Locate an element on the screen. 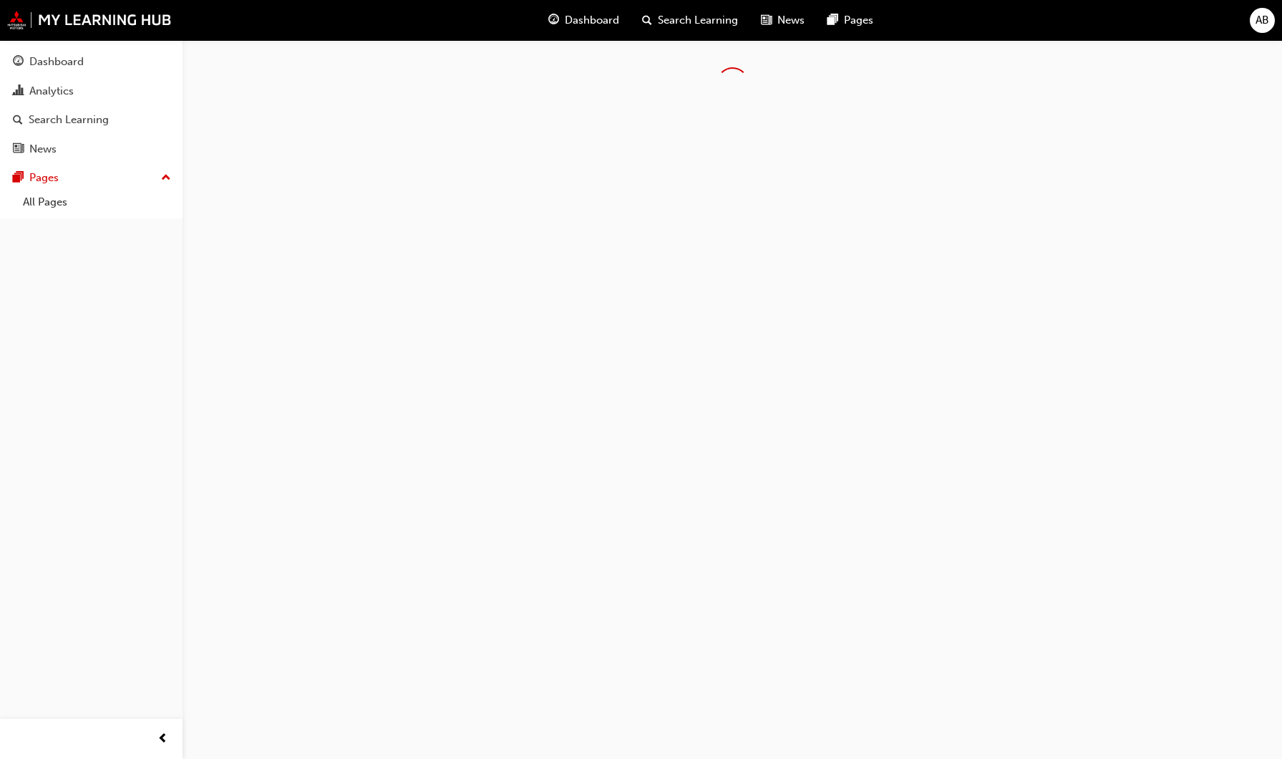 The image size is (1282, 759). span: AB is located at coordinates (1262, 20).